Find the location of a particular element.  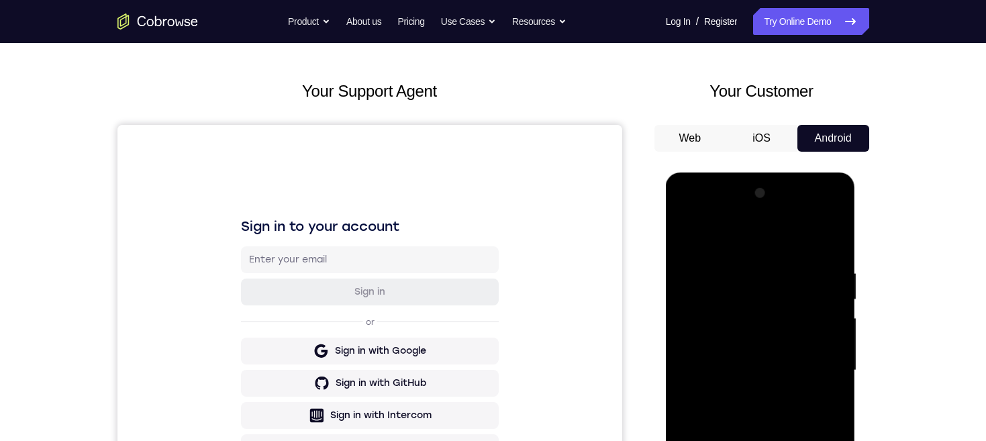

div: Sign in with GitHub is located at coordinates (263, 258).